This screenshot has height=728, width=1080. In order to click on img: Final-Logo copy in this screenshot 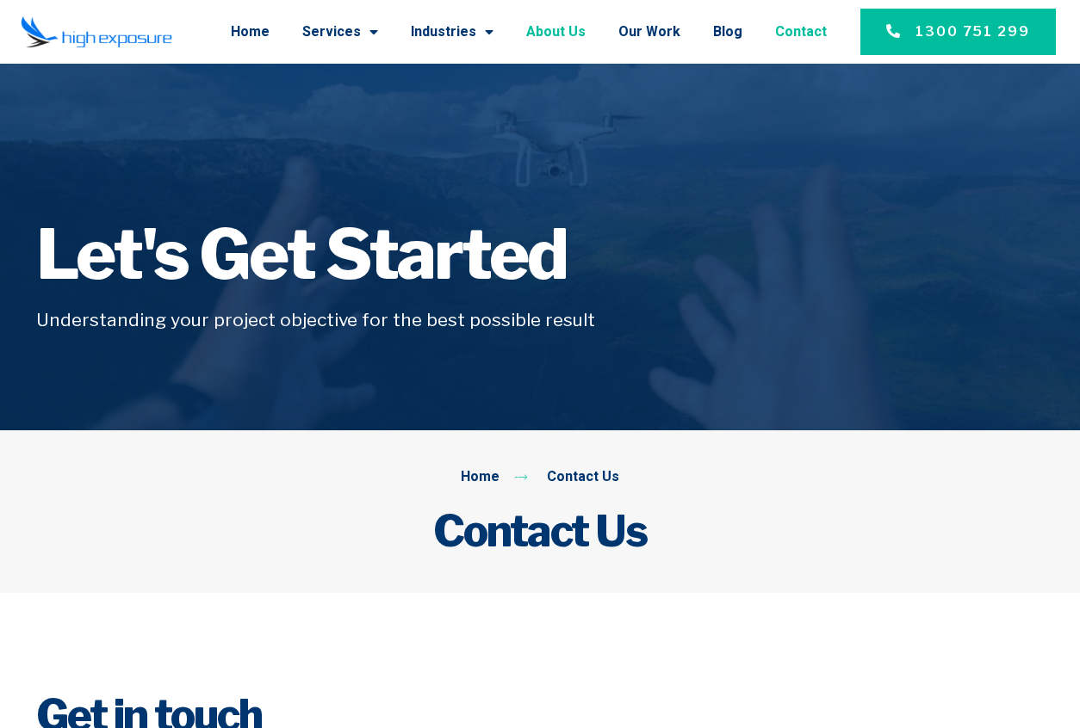, I will do `click(96, 32)`.